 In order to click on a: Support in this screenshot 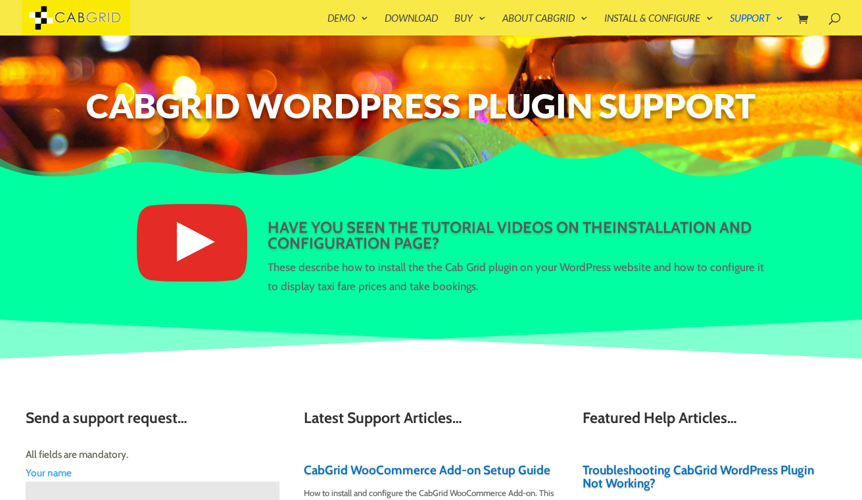, I will do `click(756, 24)`.